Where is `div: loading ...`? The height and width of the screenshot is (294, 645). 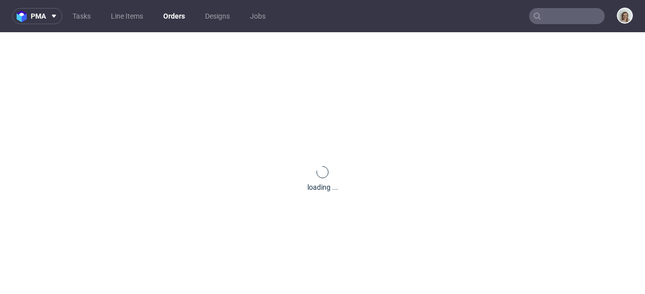
div: loading ... is located at coordinates (322, 187).